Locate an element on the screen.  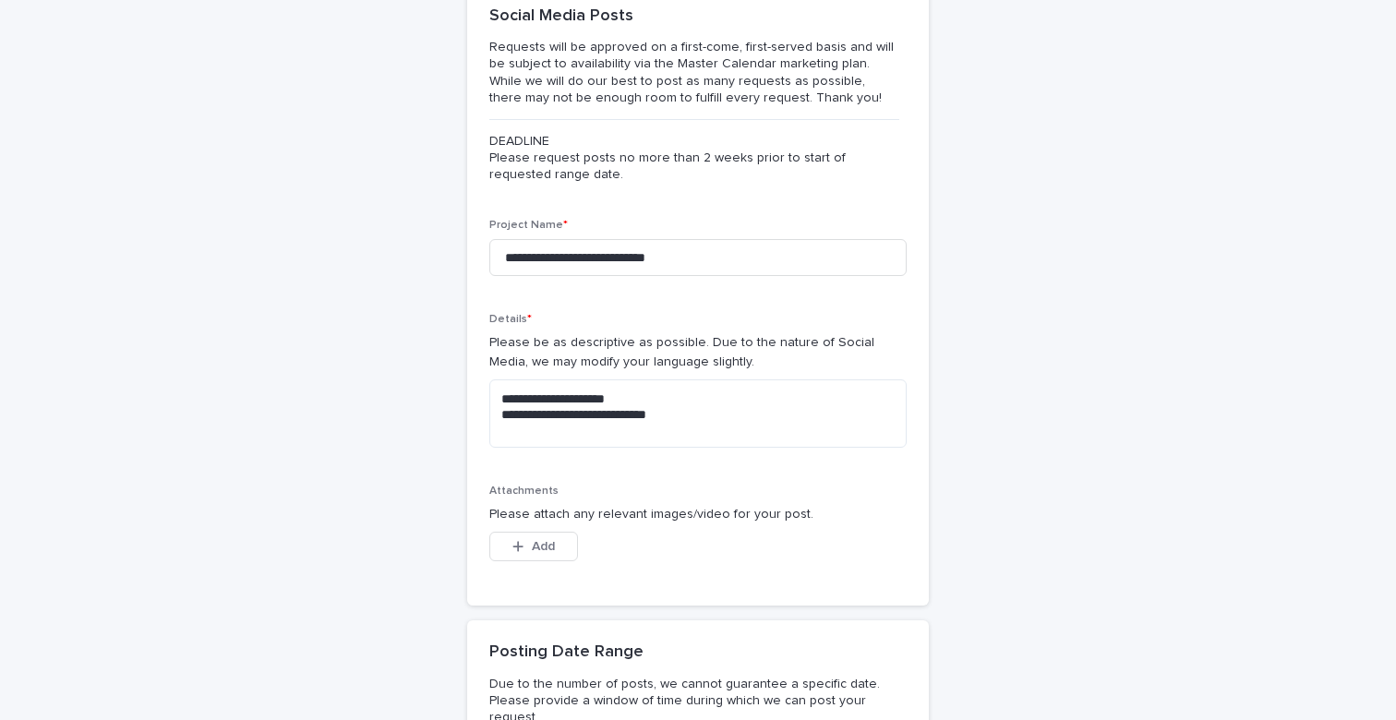
h2: Social Media Posts is located at coordinates (561, 17).